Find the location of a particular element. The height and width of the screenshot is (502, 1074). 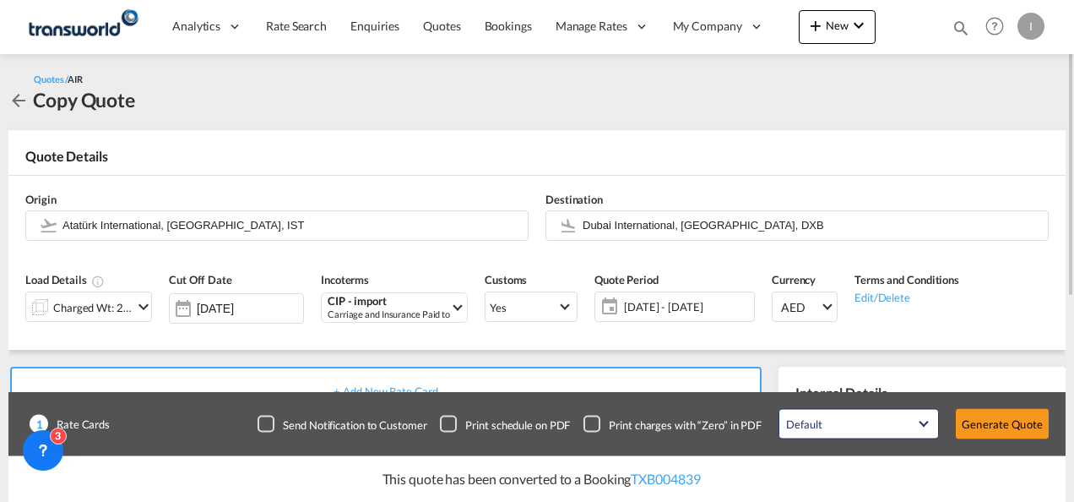

span: Quotes / is located at coordinates (51, 79).